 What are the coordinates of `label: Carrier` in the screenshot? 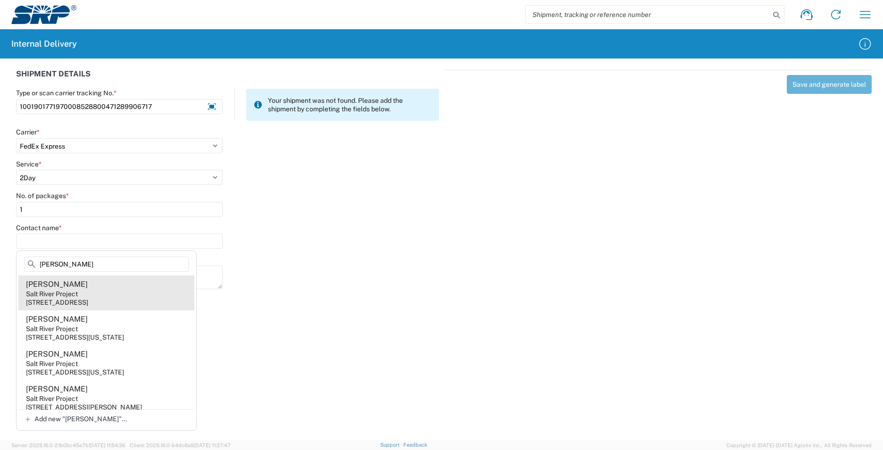 It's located at (28, 132).